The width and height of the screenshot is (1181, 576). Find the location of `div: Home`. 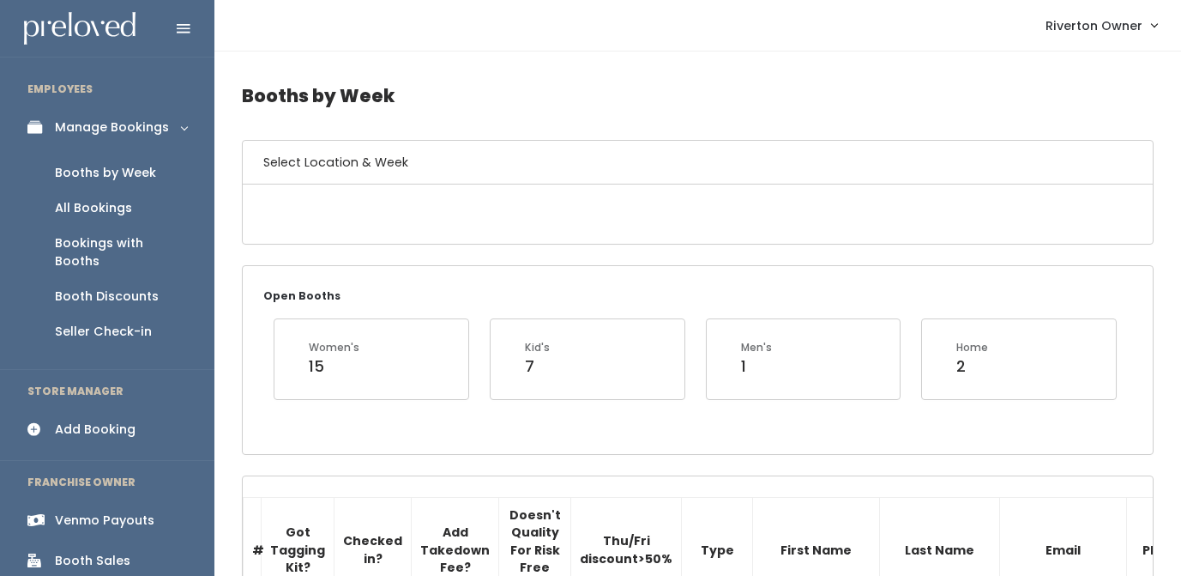

div: Home is located at coordinates (972, 347).